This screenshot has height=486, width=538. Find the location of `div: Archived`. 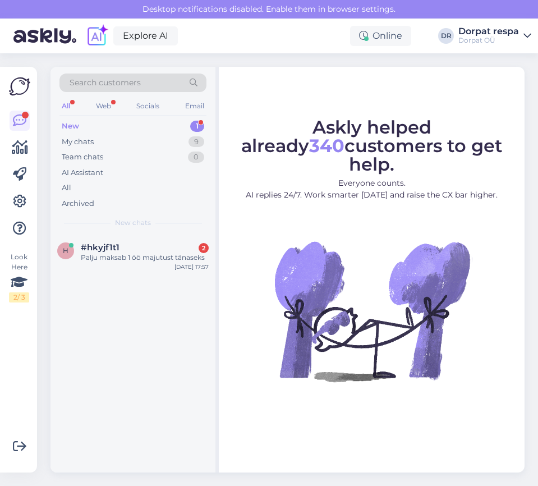

div: Archived is located at coordinates (78, 204).